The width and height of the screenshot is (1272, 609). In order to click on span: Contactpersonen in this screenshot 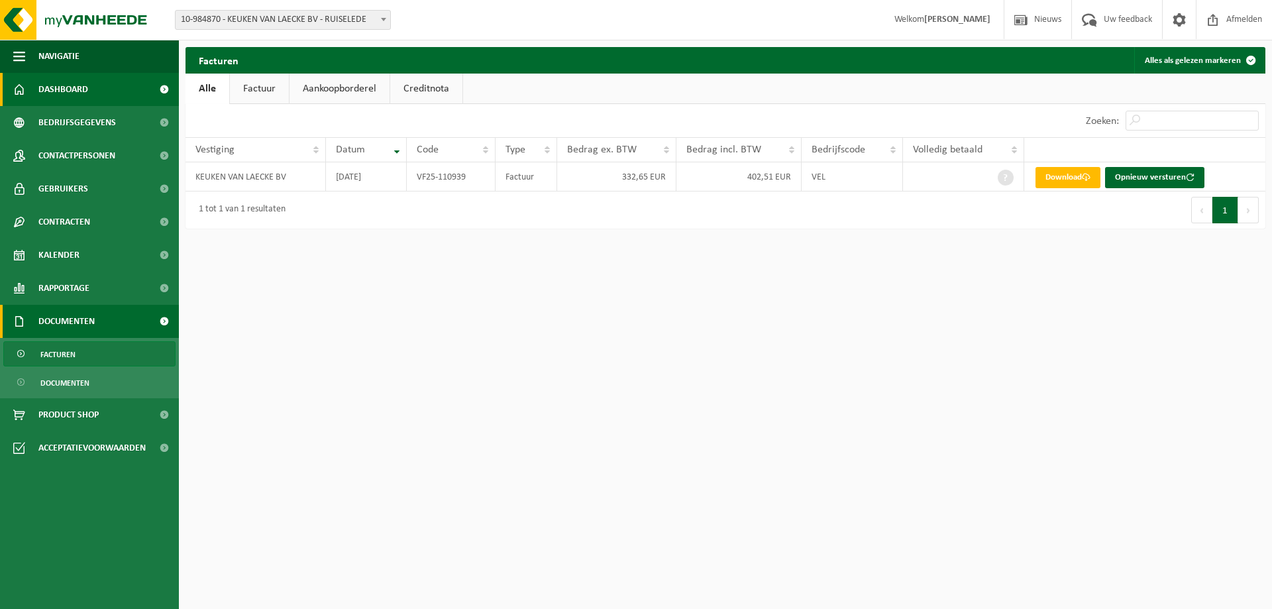, I will do `click(77, 156)`.